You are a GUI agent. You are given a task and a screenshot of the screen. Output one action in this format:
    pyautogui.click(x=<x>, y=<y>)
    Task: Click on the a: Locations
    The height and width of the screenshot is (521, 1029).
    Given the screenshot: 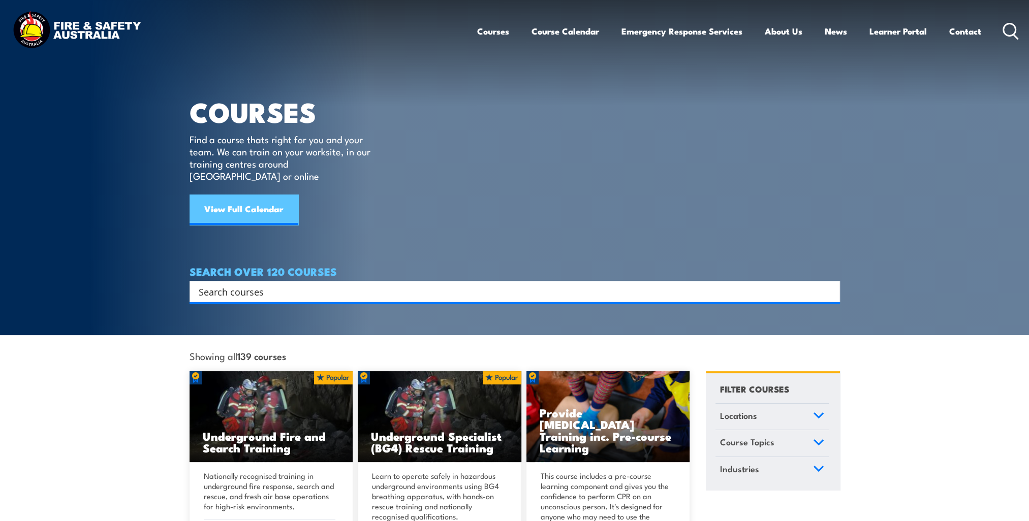 What is the action you would take?
    pyautogui.click(x=772, y=417)
    